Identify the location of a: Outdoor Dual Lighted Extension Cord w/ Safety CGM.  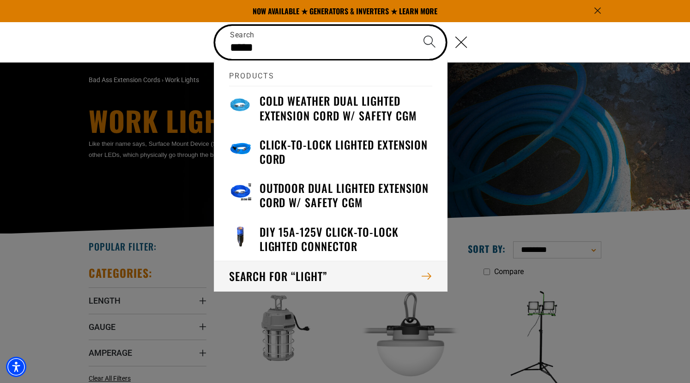
(331, 195).